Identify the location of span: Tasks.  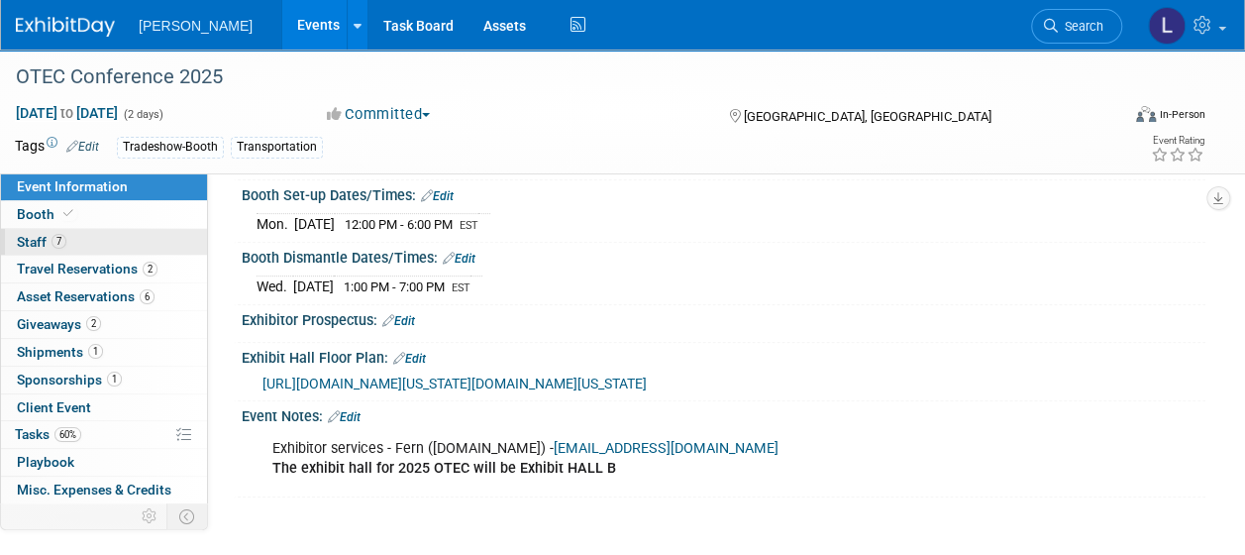
(48, 434).